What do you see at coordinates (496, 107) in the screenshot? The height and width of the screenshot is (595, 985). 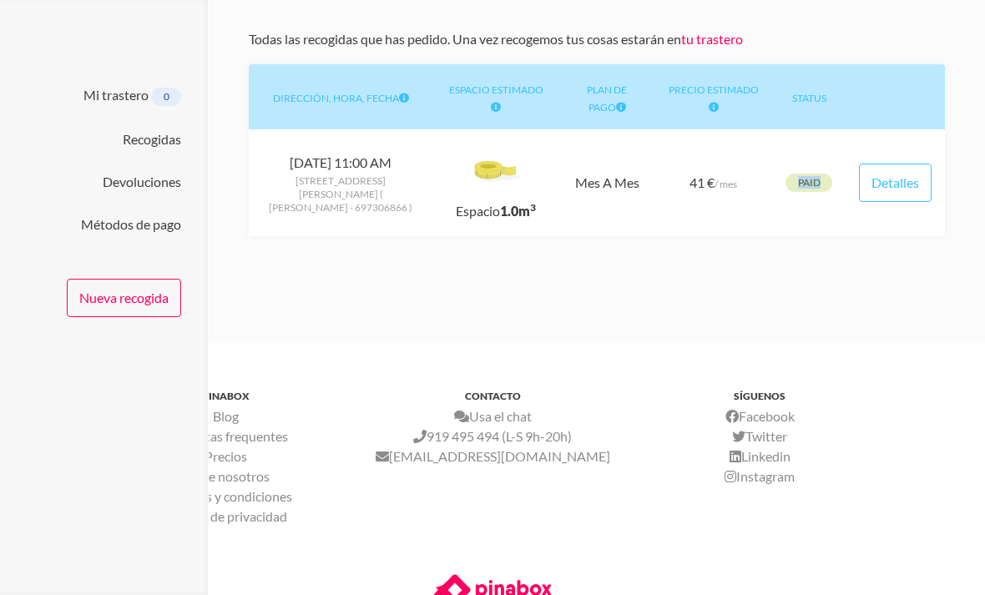 I see `span: El volumen estimado de las cosas que nos llevaremos` at bounding box center [496, 107].